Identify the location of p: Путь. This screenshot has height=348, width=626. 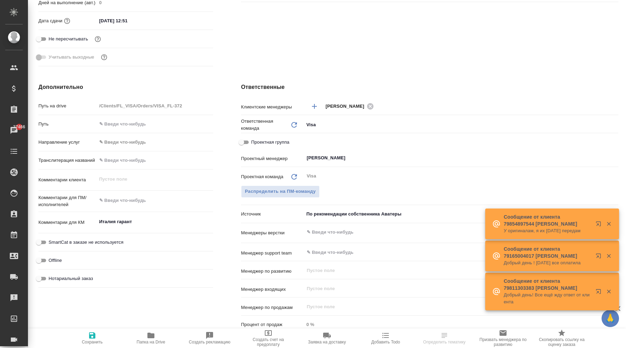
(67, 124).